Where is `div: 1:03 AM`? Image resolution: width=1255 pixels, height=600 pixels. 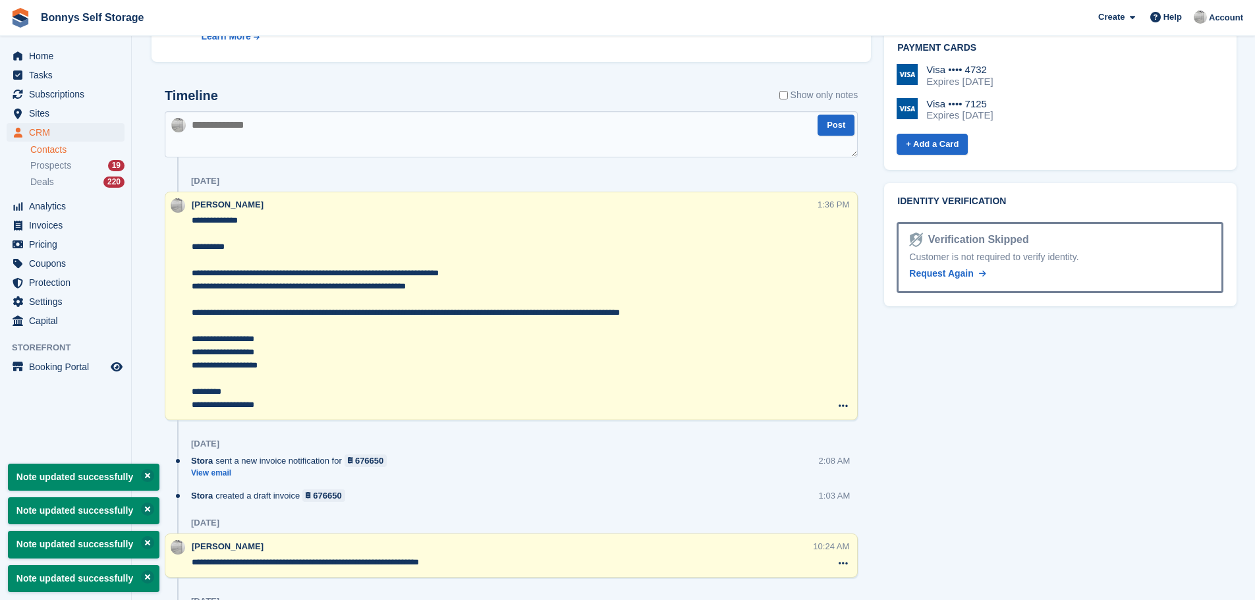 div: 1:03 AM is located at coordinates (834, 495).